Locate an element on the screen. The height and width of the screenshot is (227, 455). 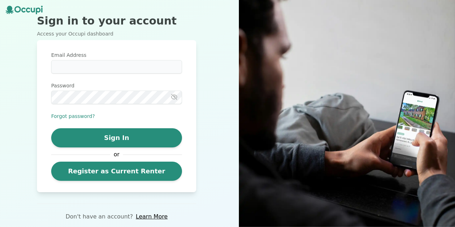
a: Register as Current Renter is located at coordinates (117, 171).